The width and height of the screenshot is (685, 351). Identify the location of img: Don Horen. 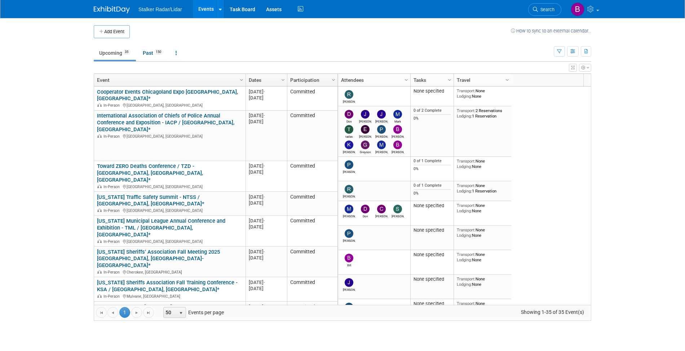
(365, 209).